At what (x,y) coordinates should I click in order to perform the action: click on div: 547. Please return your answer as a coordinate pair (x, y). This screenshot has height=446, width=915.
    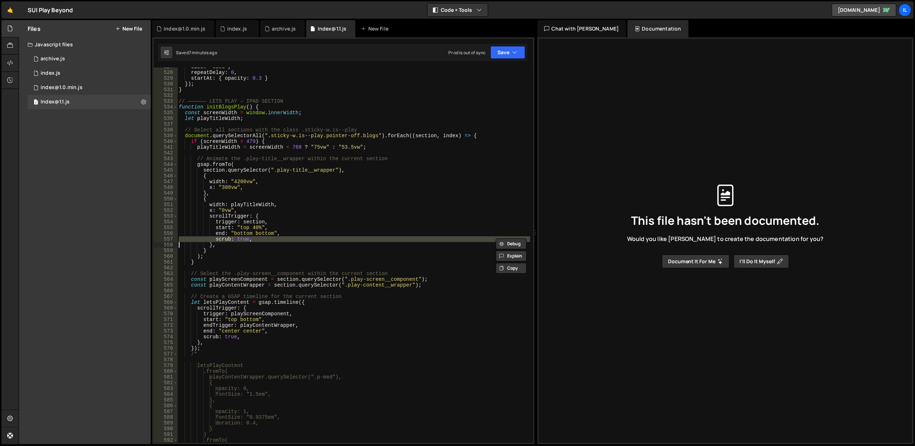
    Looking at the image, I should click on (166, 182).